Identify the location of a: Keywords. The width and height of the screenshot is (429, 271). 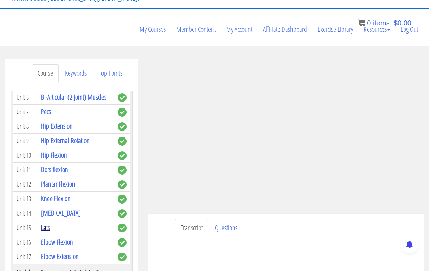
(76, 73).